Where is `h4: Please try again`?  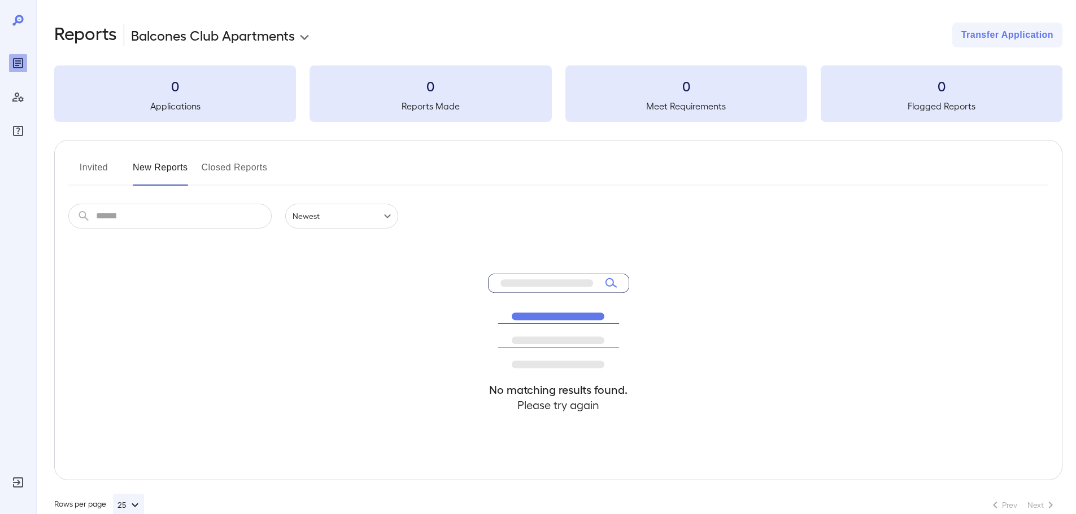
h4: Please try again is located at coordinates (558, 405).